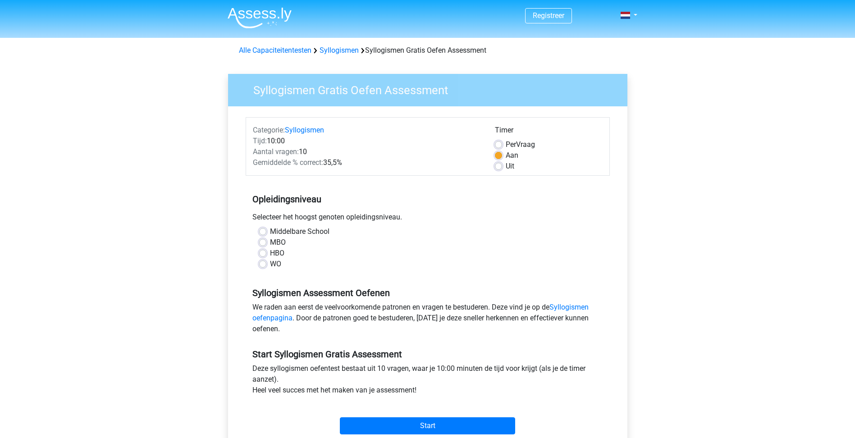 The width and height of the screenshot is (855, 438). Describe the element at coordinates (367, 141) in the screenshot. I see `div: 10:00` at that location.